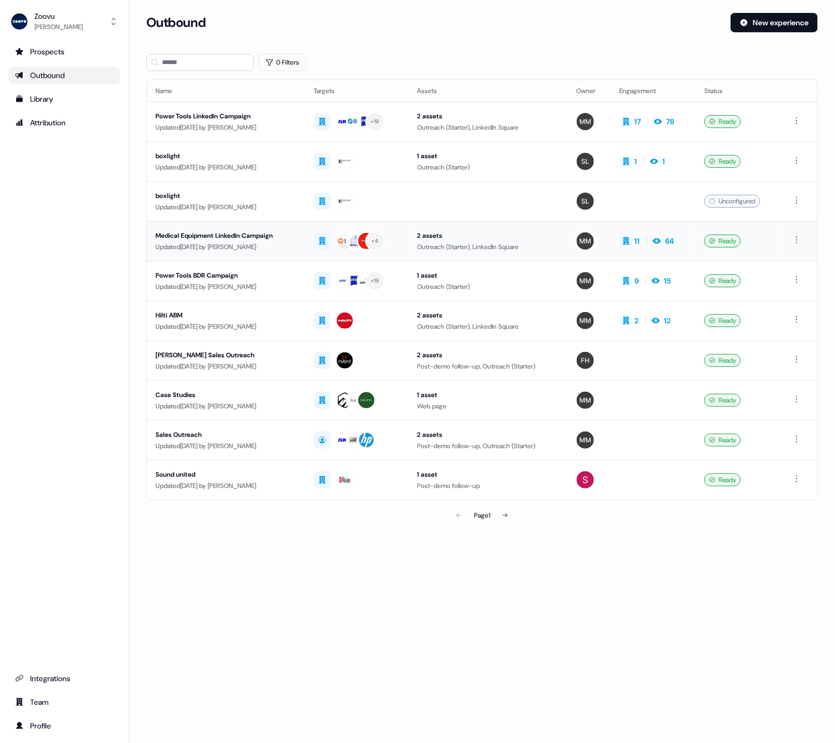 The width and height of the screenshot is (835, 743). I want to click on button: New experience, so click(775, 23).